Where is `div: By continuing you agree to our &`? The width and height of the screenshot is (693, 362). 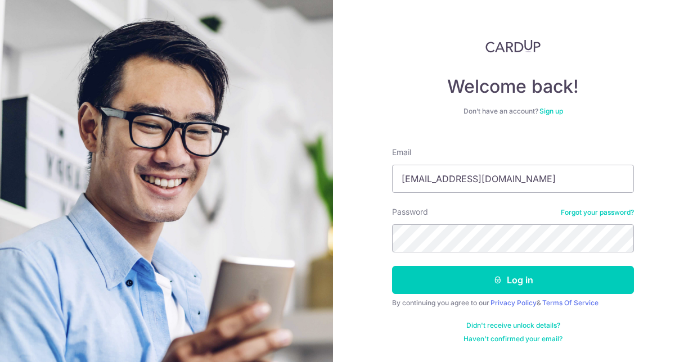 div: By continuing you agree to our & is located at coordinates (513, 303).